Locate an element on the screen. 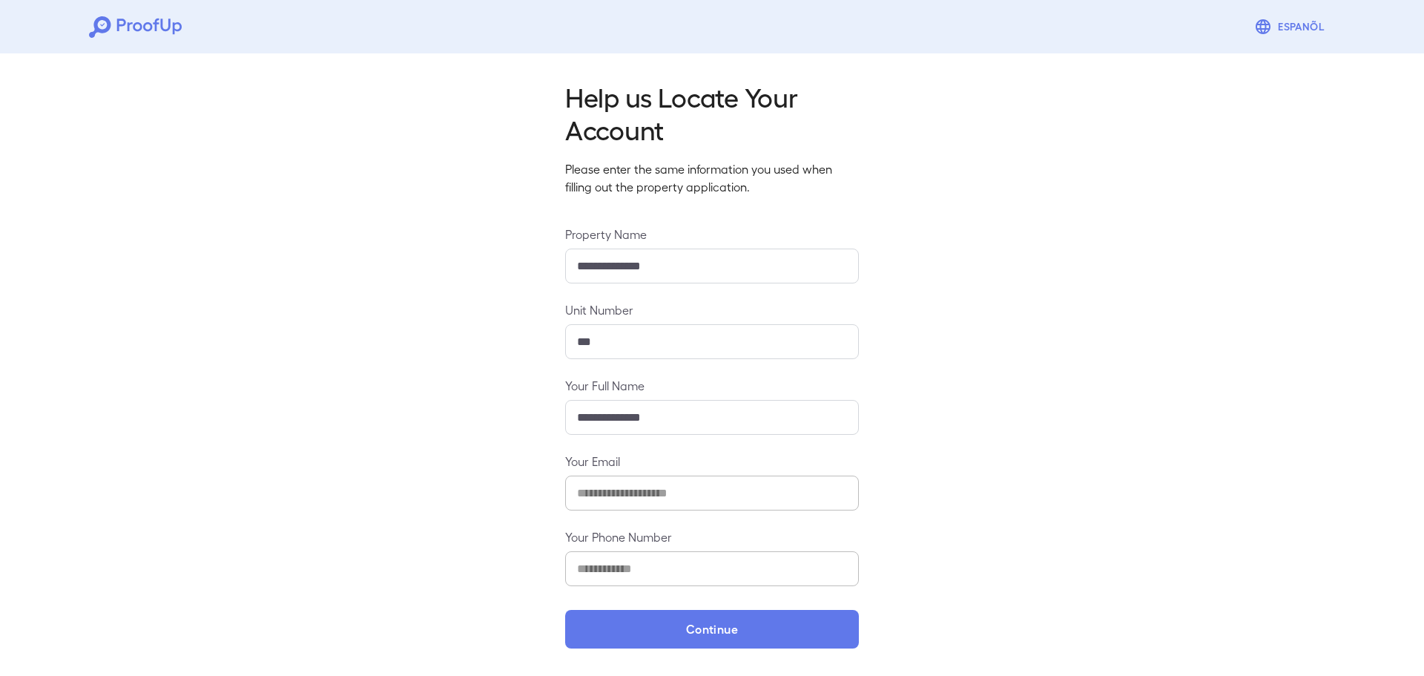  label: Unit Number is located at coordinates (712, 309).